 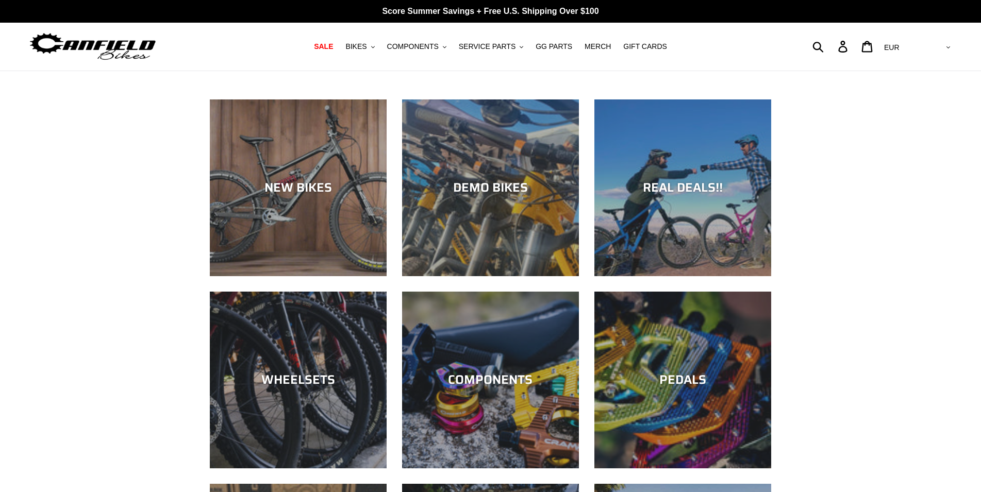 What do you see at coordinates (490, 188) in the screenshot?
I see `a: DEMO BIKES` at bounding box center [490, 188].